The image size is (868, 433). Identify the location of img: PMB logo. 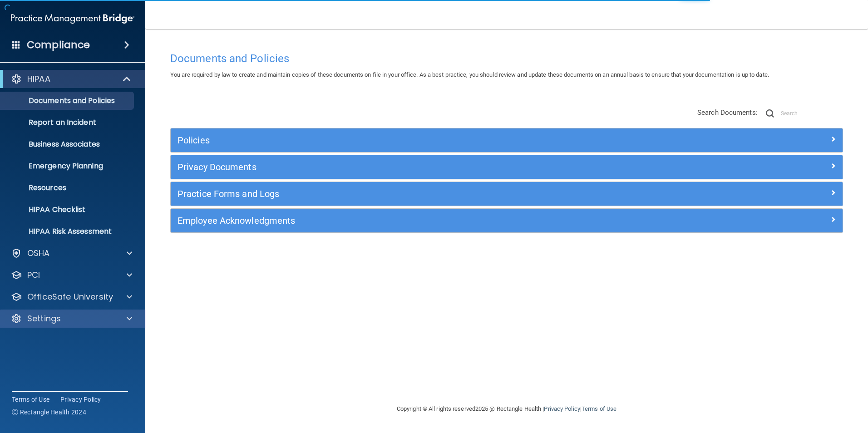
(73, 19).